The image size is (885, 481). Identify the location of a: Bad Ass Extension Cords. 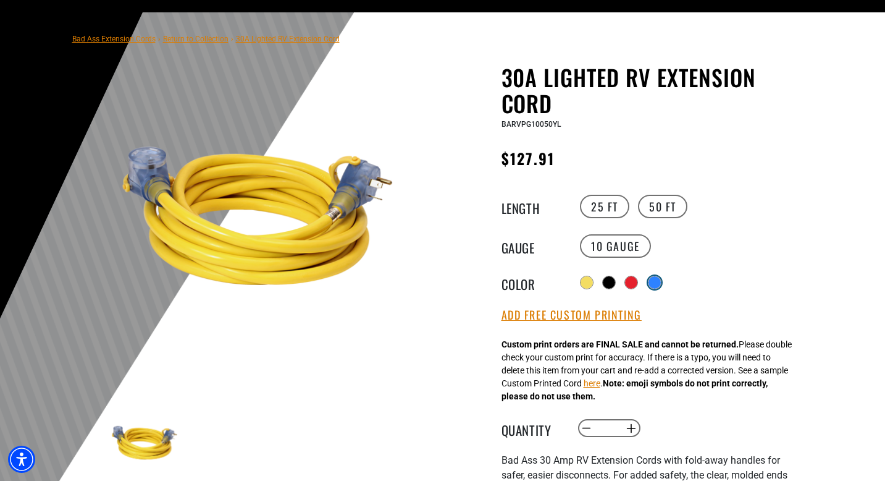
(114, 39).